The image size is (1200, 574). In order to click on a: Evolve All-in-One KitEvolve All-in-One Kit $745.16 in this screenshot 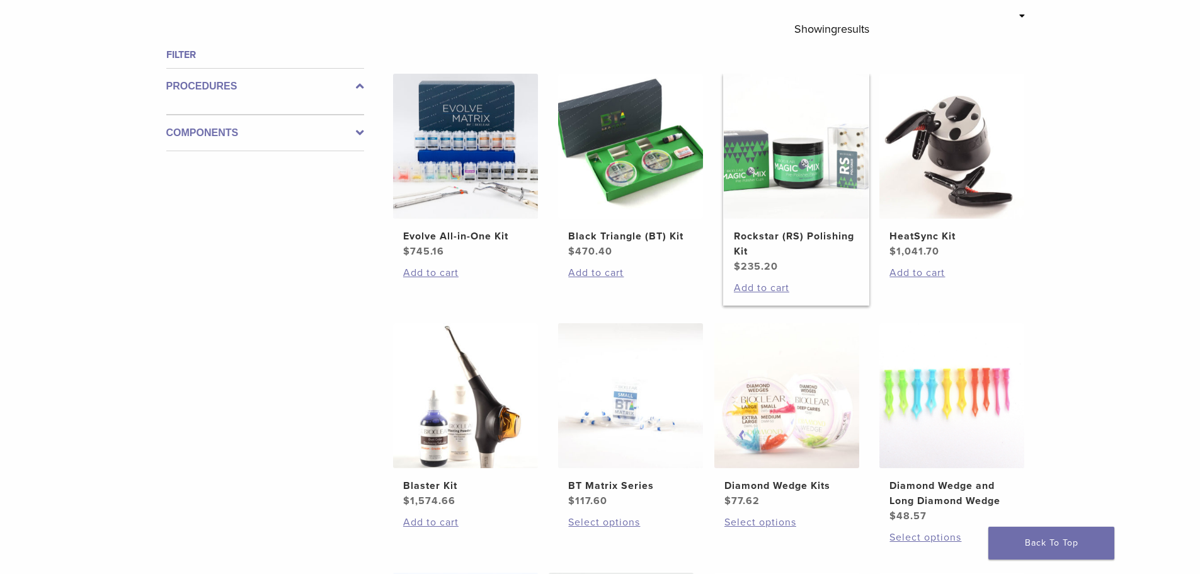, I will do `click(466, 166)`.